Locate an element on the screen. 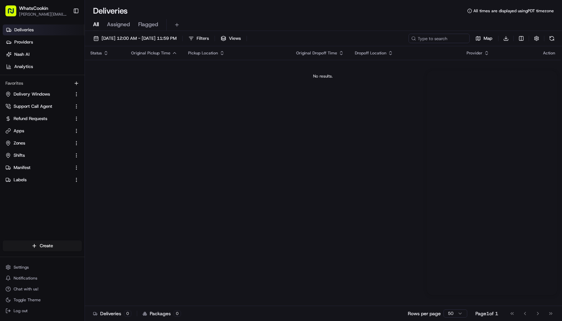 The height and width of the screenshot is (321, 562). span: Original Dropoff Time is located at coordinates (317, 53).